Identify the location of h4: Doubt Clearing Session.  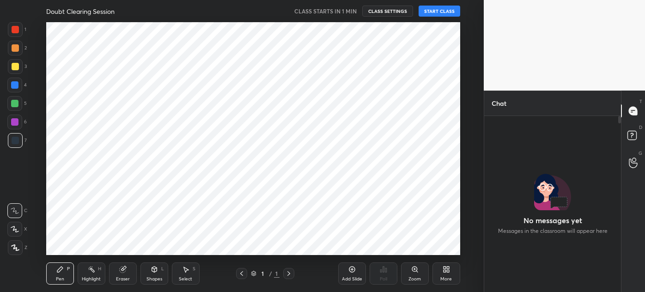
(80, 11).